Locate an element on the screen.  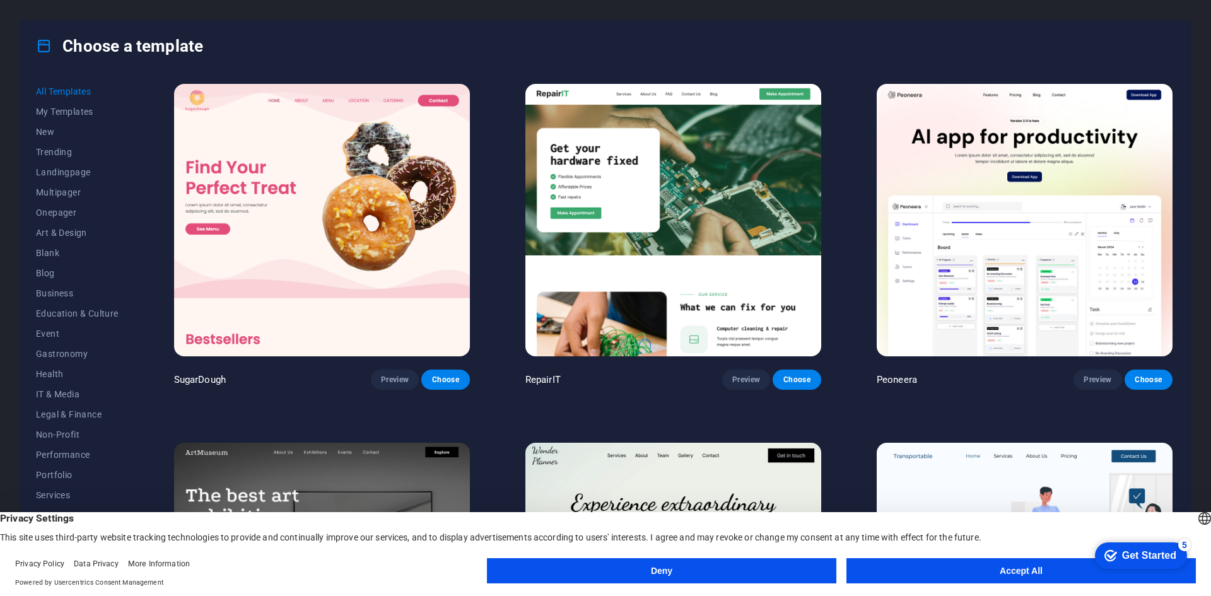
span: Blank is located at coordinates (77, 253).